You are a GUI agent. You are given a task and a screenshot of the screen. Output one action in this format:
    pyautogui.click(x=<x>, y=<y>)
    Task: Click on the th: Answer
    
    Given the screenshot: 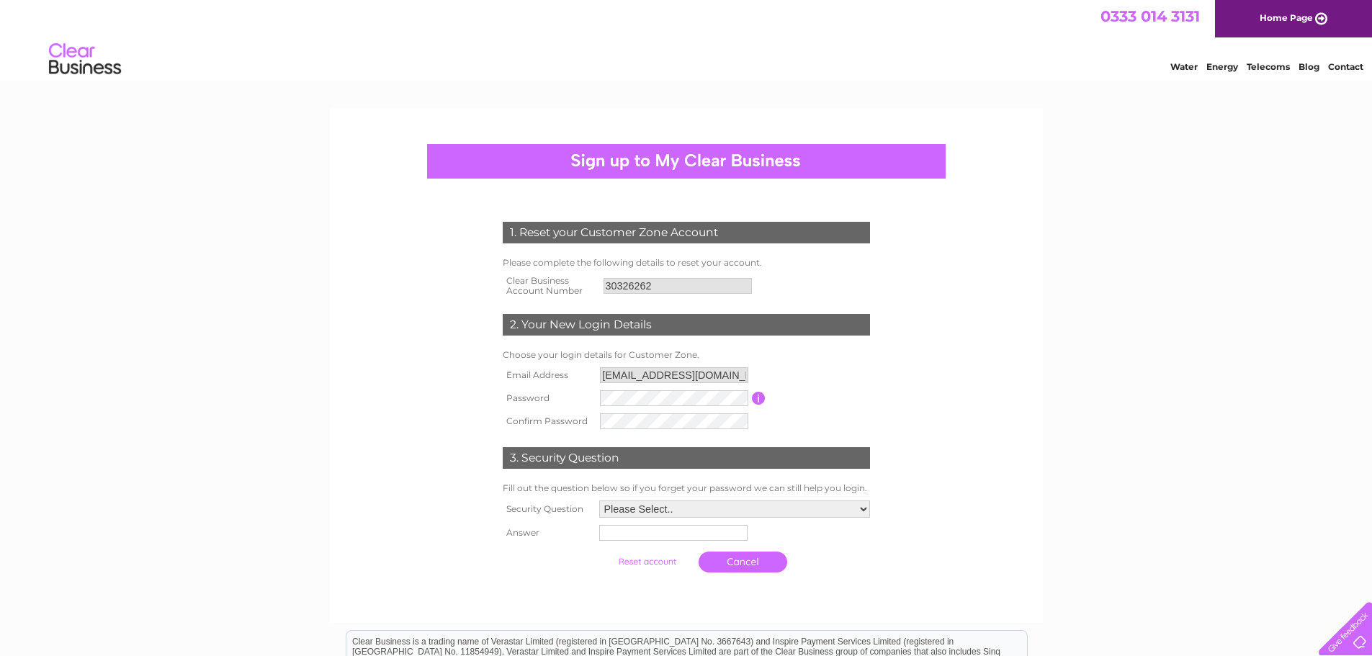 What is the action you would take?
    pyautogui.click(x=547, y=533)
    